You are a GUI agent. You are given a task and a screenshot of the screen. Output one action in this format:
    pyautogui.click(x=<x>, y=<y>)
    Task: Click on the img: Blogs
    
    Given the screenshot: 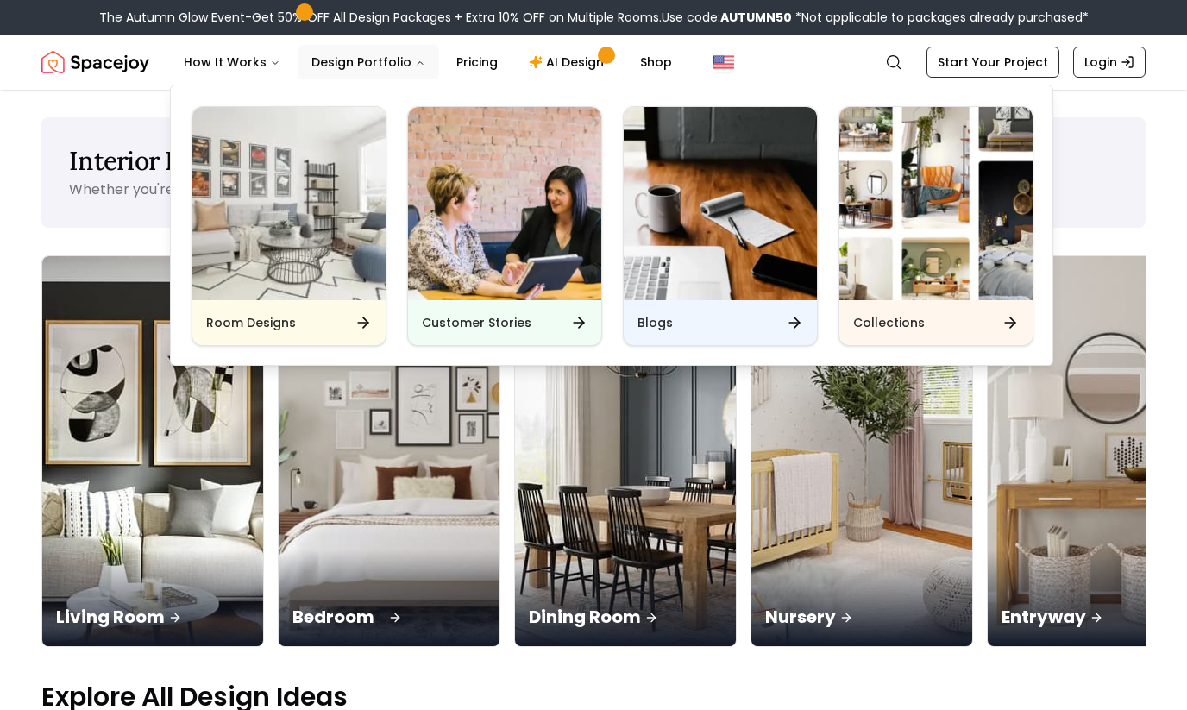 What is the action you would take?
    pyautogui.click(x=721, y=204)
    